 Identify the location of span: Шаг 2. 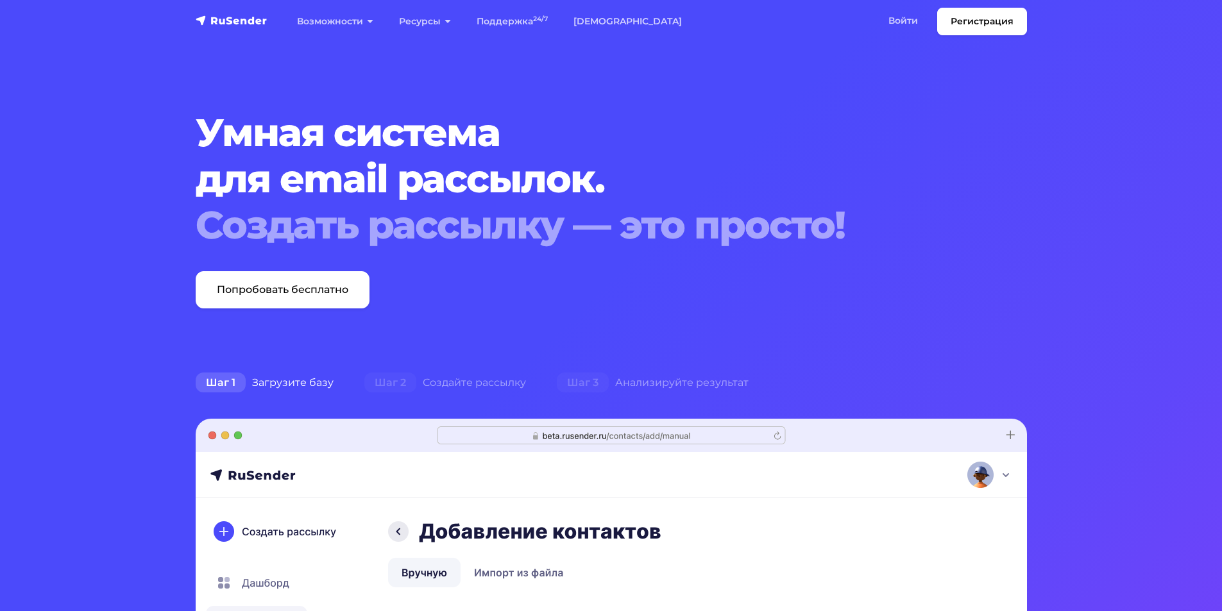
(390, 383).